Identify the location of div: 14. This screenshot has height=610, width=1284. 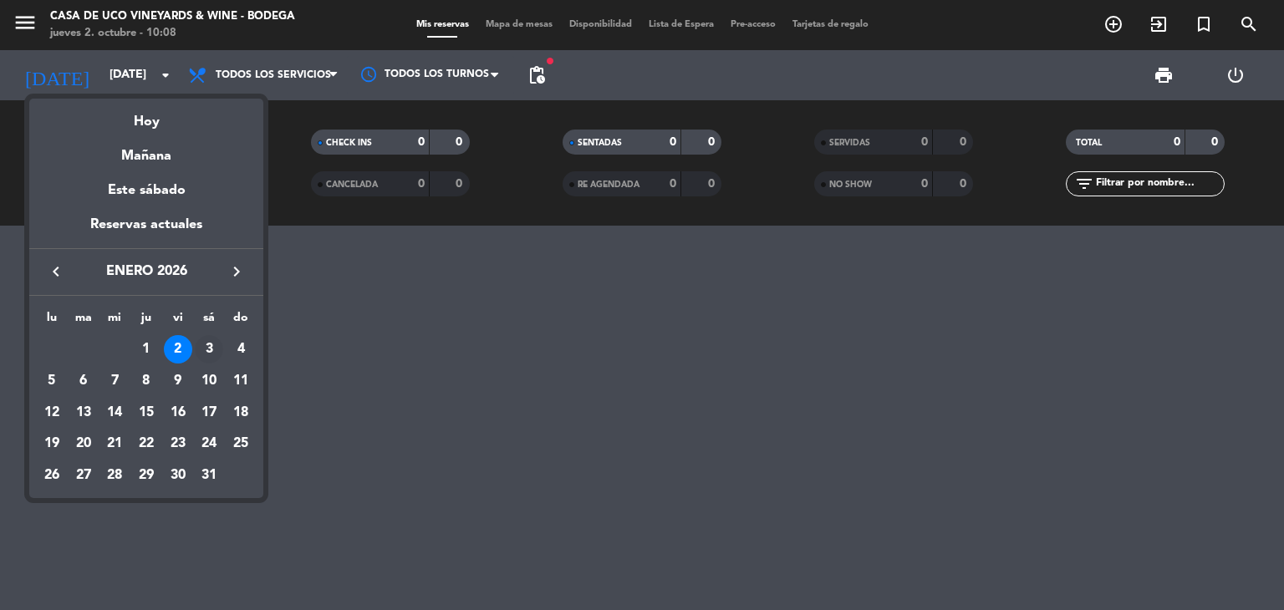
(115, 413).